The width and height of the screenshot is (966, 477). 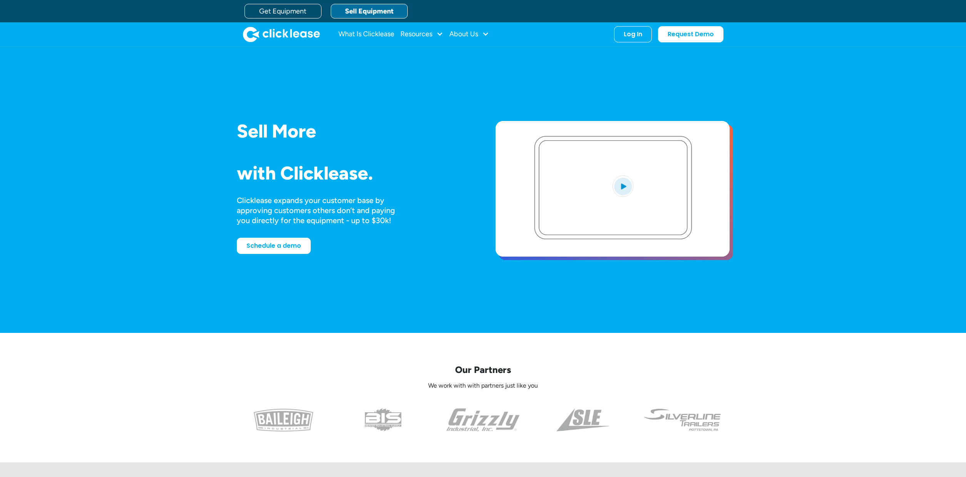 I want to click on img: Blue play button logo on a light blue circular background, so click(x=623, y=186).